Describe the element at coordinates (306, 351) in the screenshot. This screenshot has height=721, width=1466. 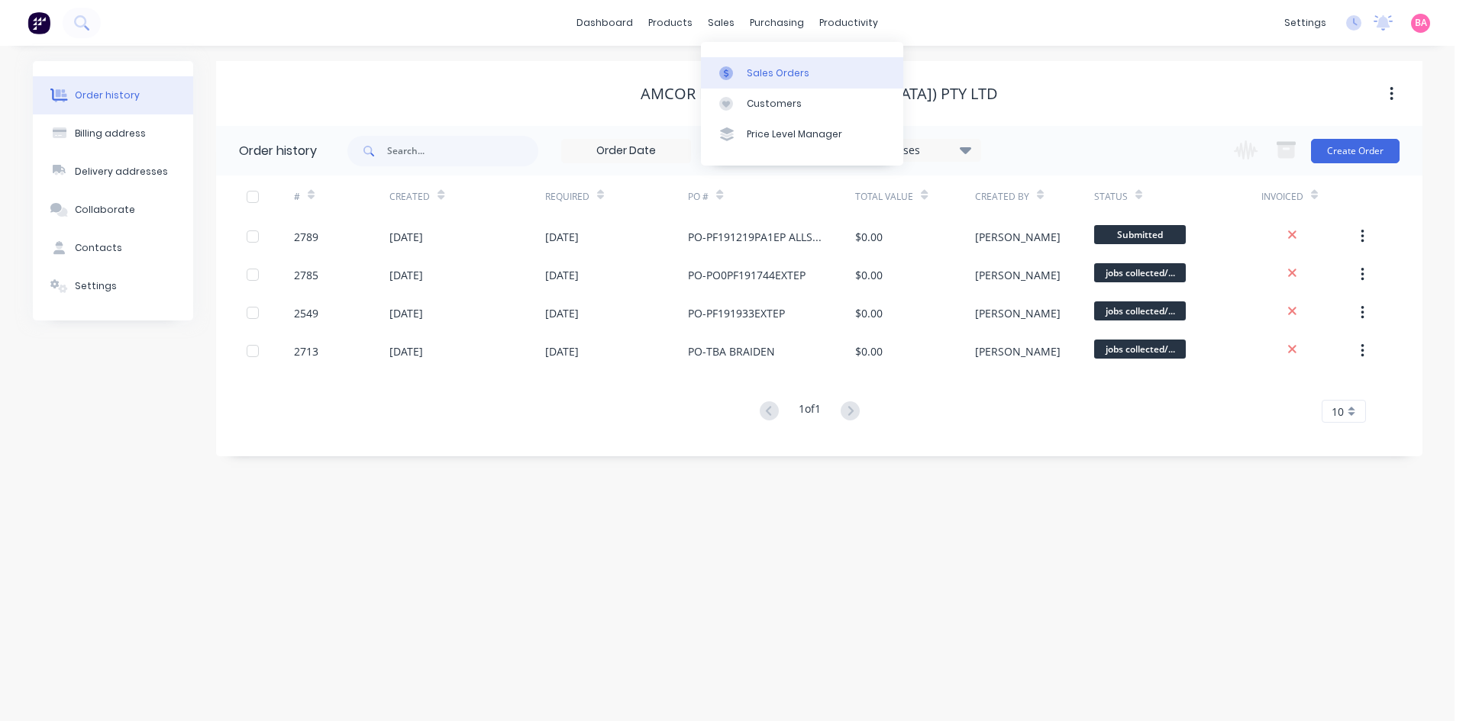
I see `div: 2713` at that location.